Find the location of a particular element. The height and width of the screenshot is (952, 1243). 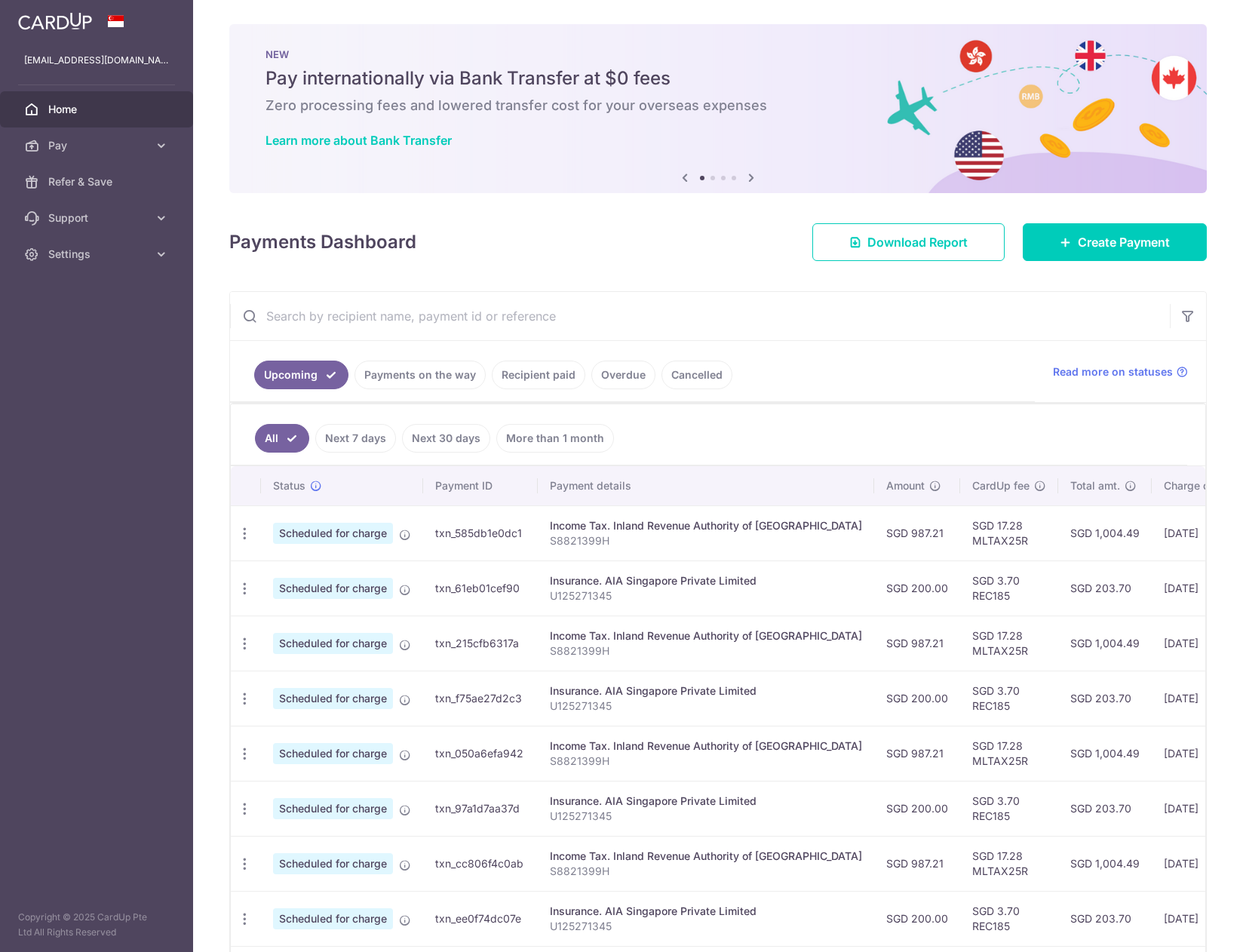

span: Download Report is located at coordinates (918, 243).